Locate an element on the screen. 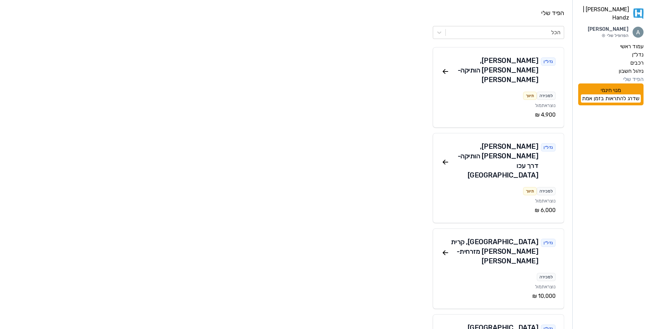 This screenshot has width=649, height=329. div: ‏6,000 ‏₪ is located at coordinates (498, 210).